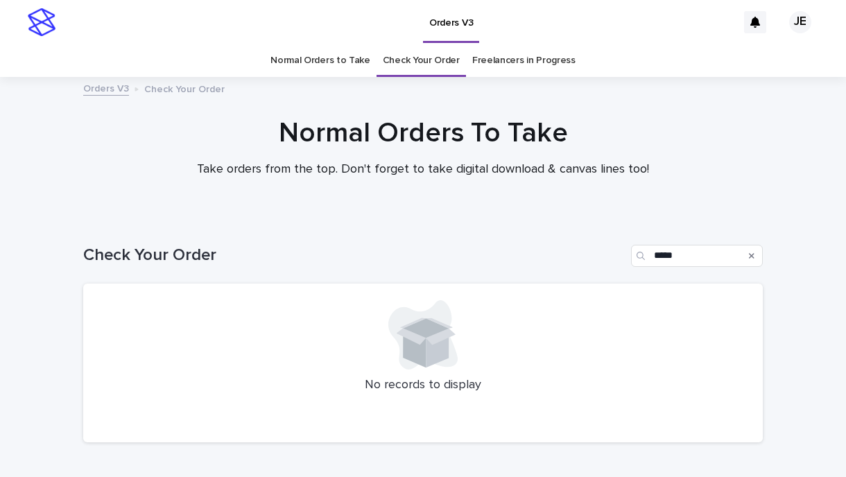 This screenshot has width=846, height=477. I want to click on h1: Check Your Order, so click(355, 255).